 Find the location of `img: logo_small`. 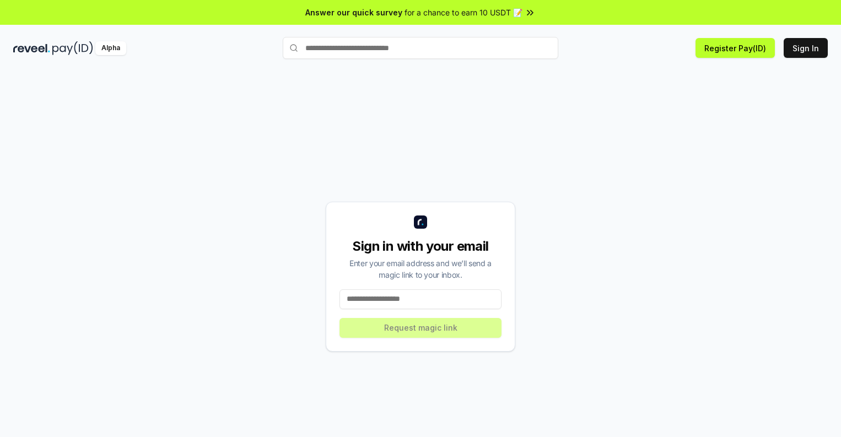

img: logo_small is located at coordinates (420, 222).